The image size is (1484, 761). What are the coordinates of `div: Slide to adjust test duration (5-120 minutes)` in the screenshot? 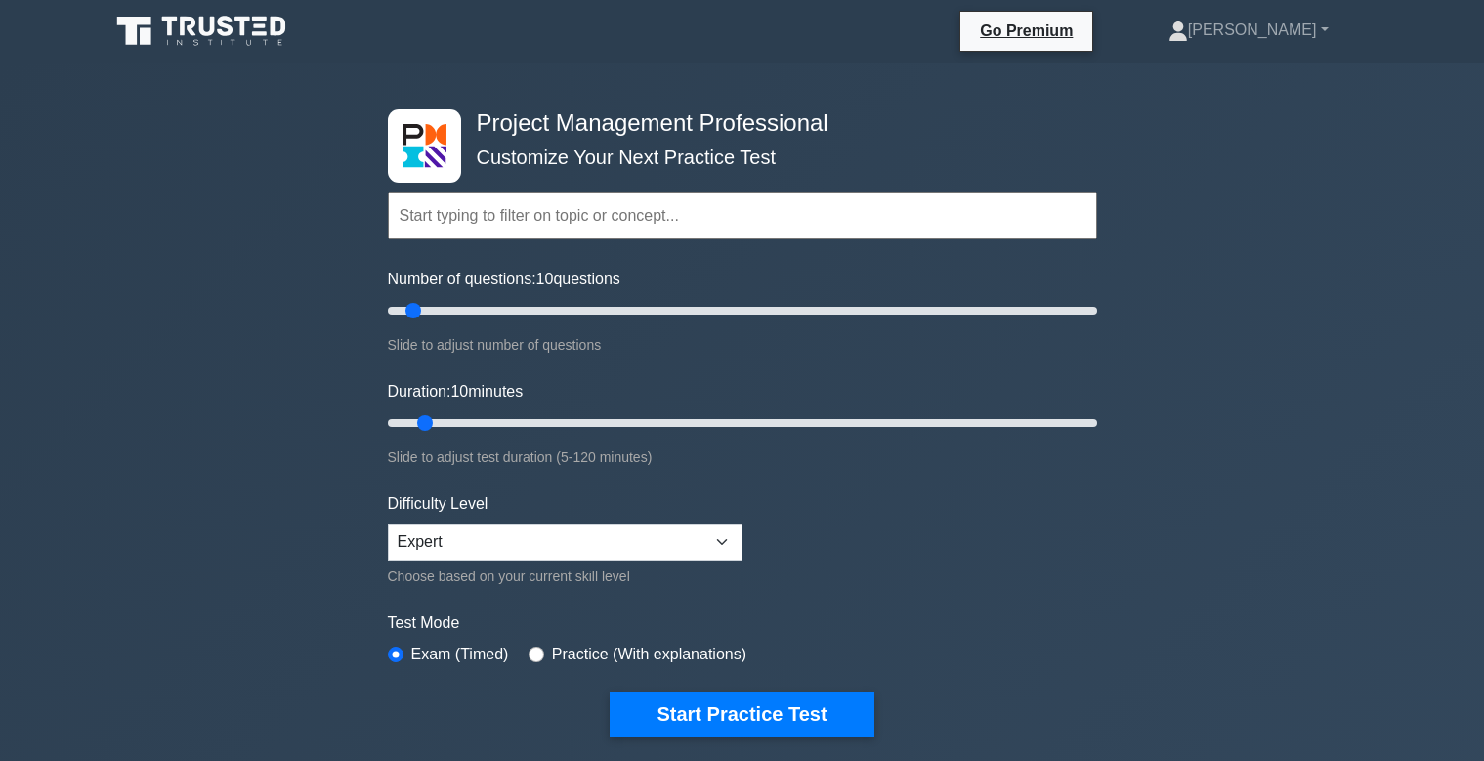 It's located at (743, 457).